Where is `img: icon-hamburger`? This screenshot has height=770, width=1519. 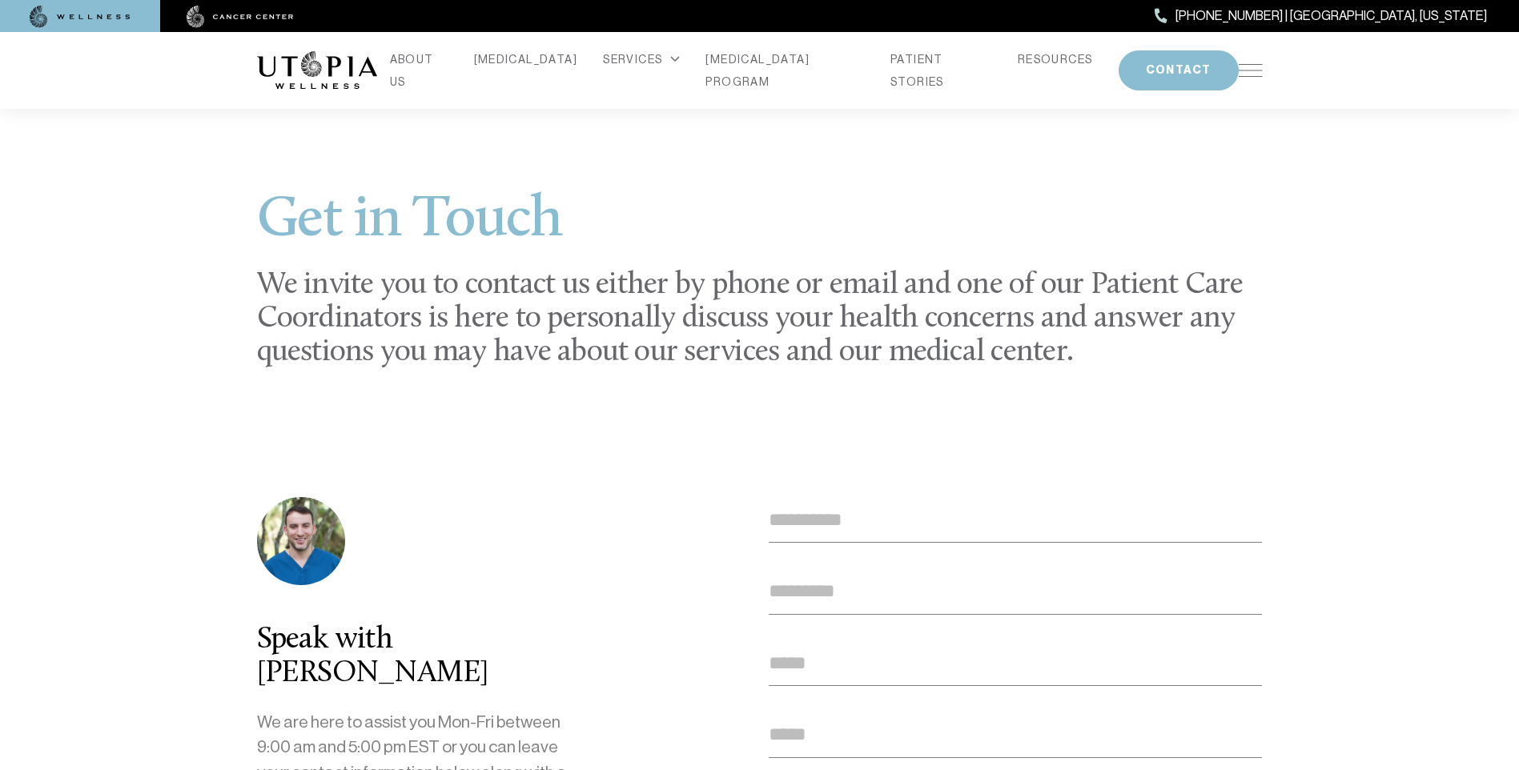
img: icon-hamburger is located at coordinates (1251, 70).